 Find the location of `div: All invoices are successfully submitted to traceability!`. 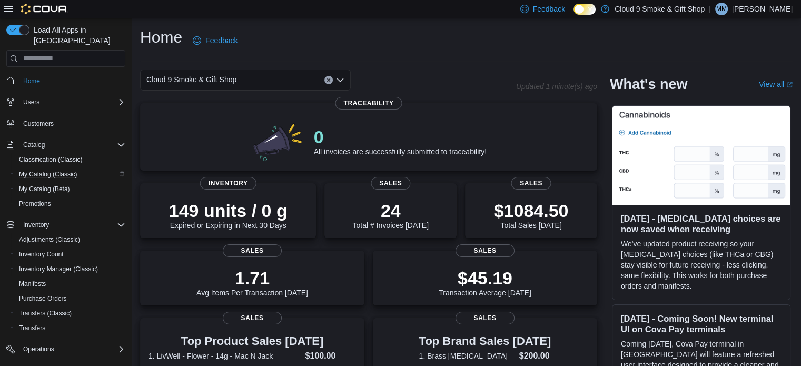

div: All invoices are successfully submitted to traceability! is located at coordinates (400, 141).